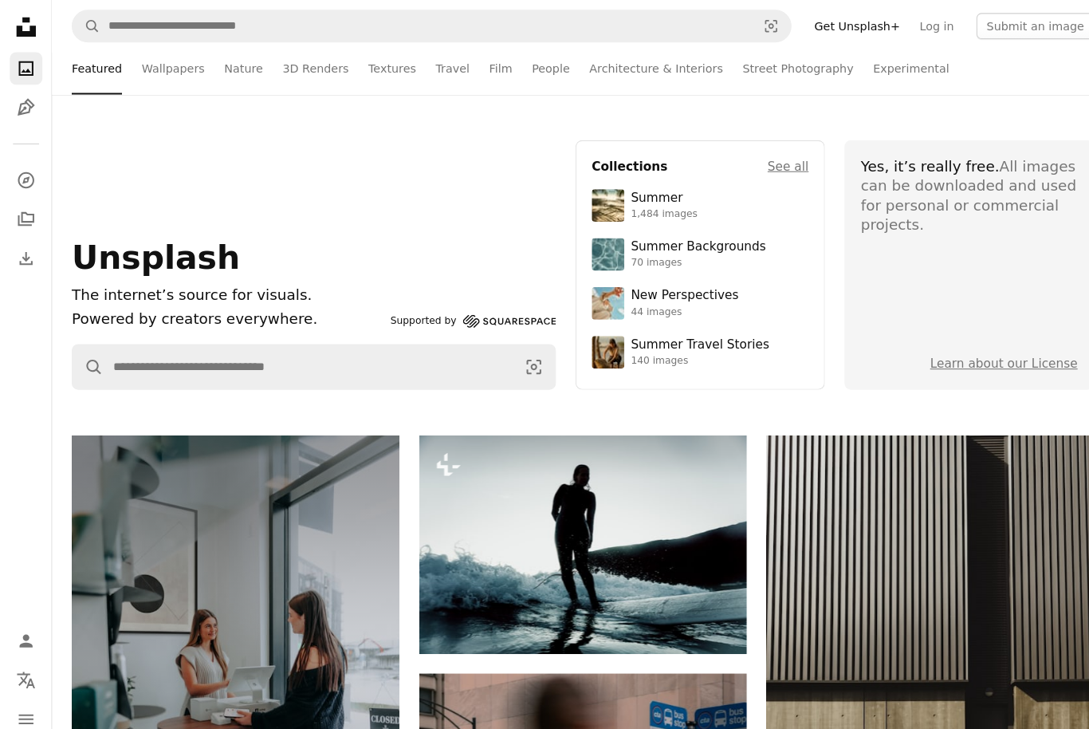 The height and width of the screenshot is (729, 1089). I want to click on a: Summer1,484 images, so click(685, 201).